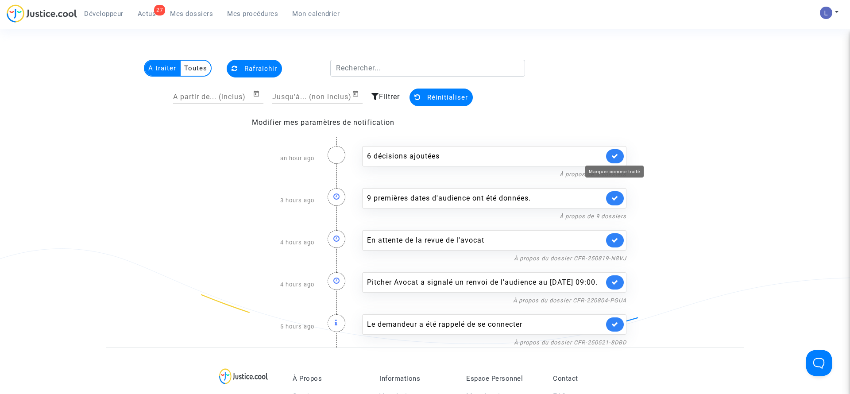 The image size is (850, 394). What do you see at coordinates (389, 97) in the screenshot?
I see `span: Filtrer` at bounding box center [389, 97].